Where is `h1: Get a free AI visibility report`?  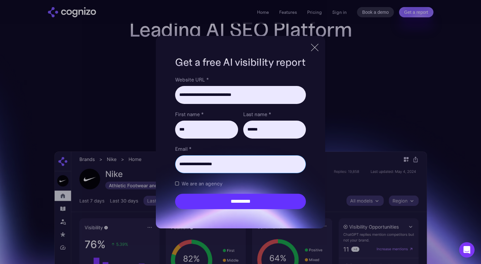
h1: Get a free AI visibility report is located at coordinates (240, 62).